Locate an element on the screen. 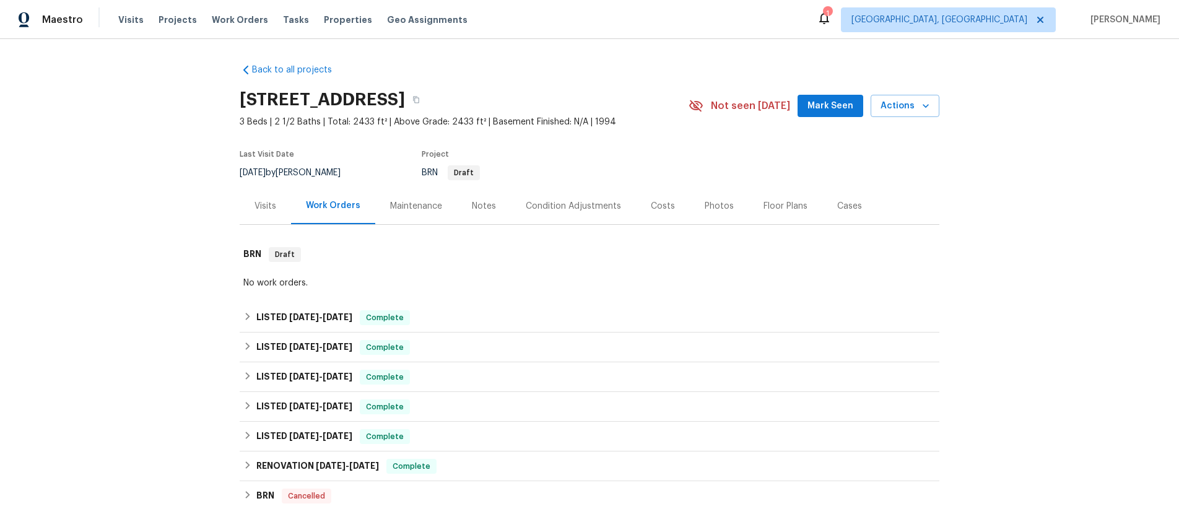 The image size is (1179, 514). div: Visits is located at coordinates (265, 206).